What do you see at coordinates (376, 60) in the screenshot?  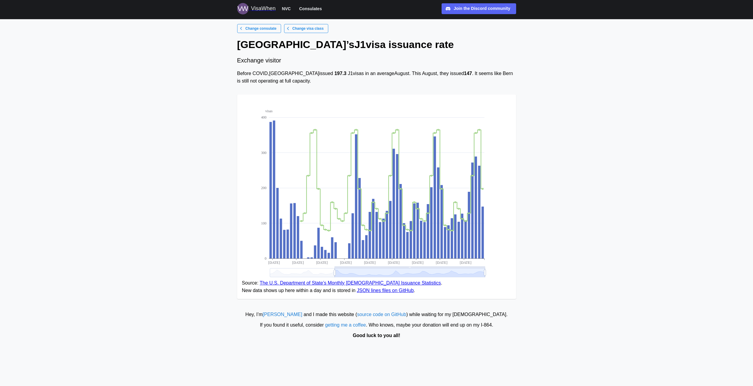 I see `div: Exchange visitor` at bounding box center [376, 60].